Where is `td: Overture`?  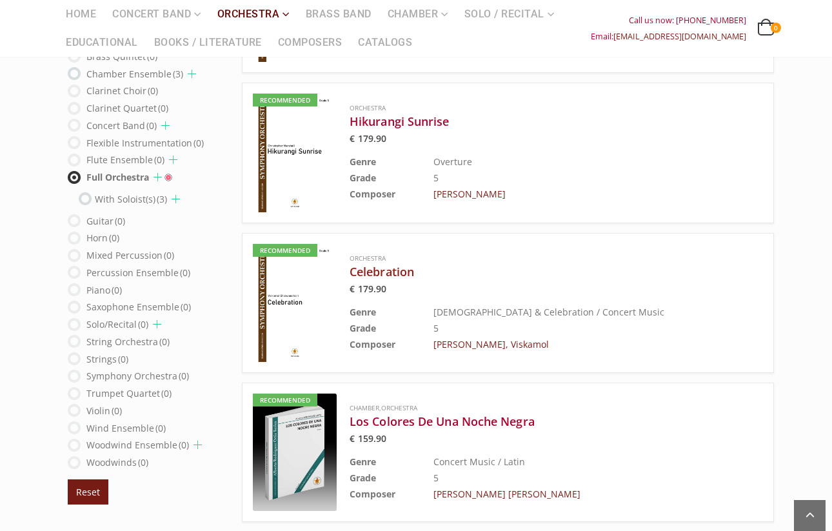 td: Overture is located at coordinates (566, 161).